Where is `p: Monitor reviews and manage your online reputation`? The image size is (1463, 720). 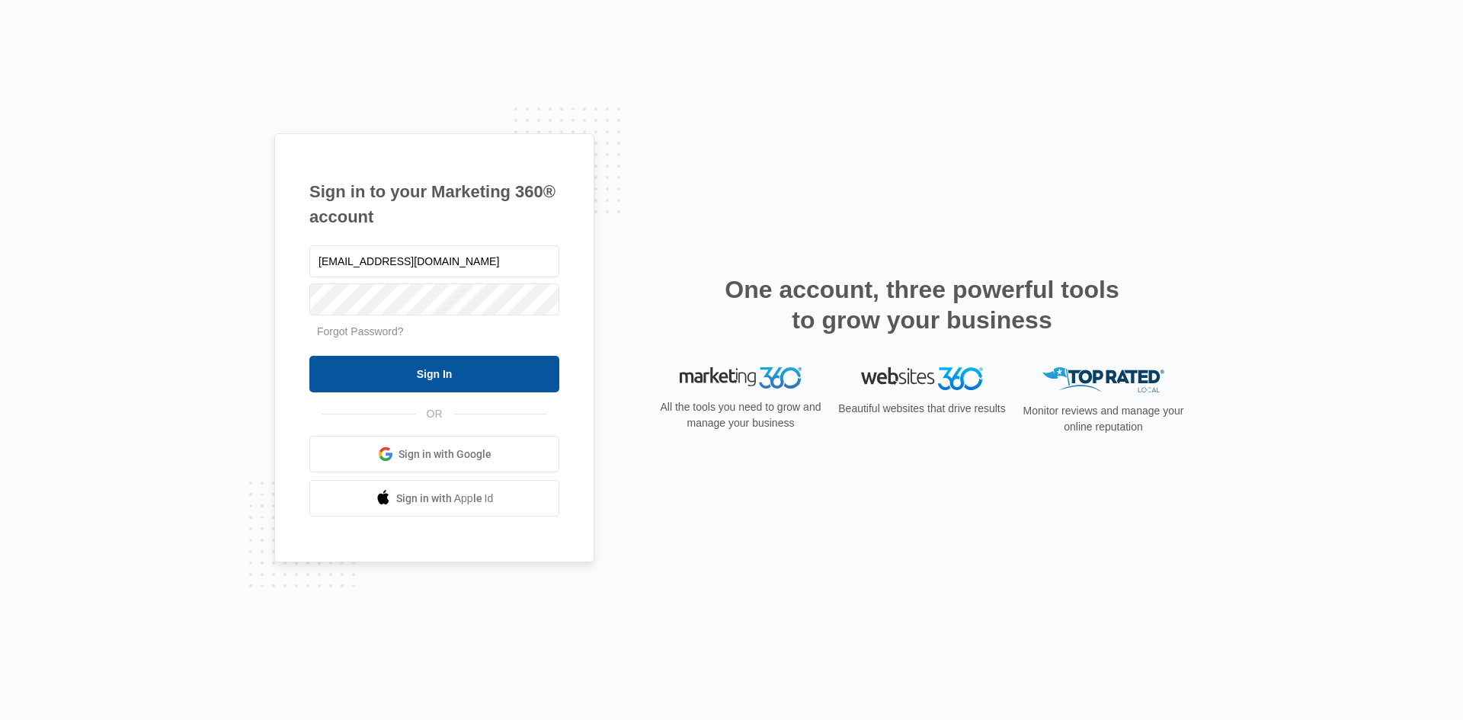 p: Monitor reviews and manage your online reputation is located at coordinates (1103, 419).